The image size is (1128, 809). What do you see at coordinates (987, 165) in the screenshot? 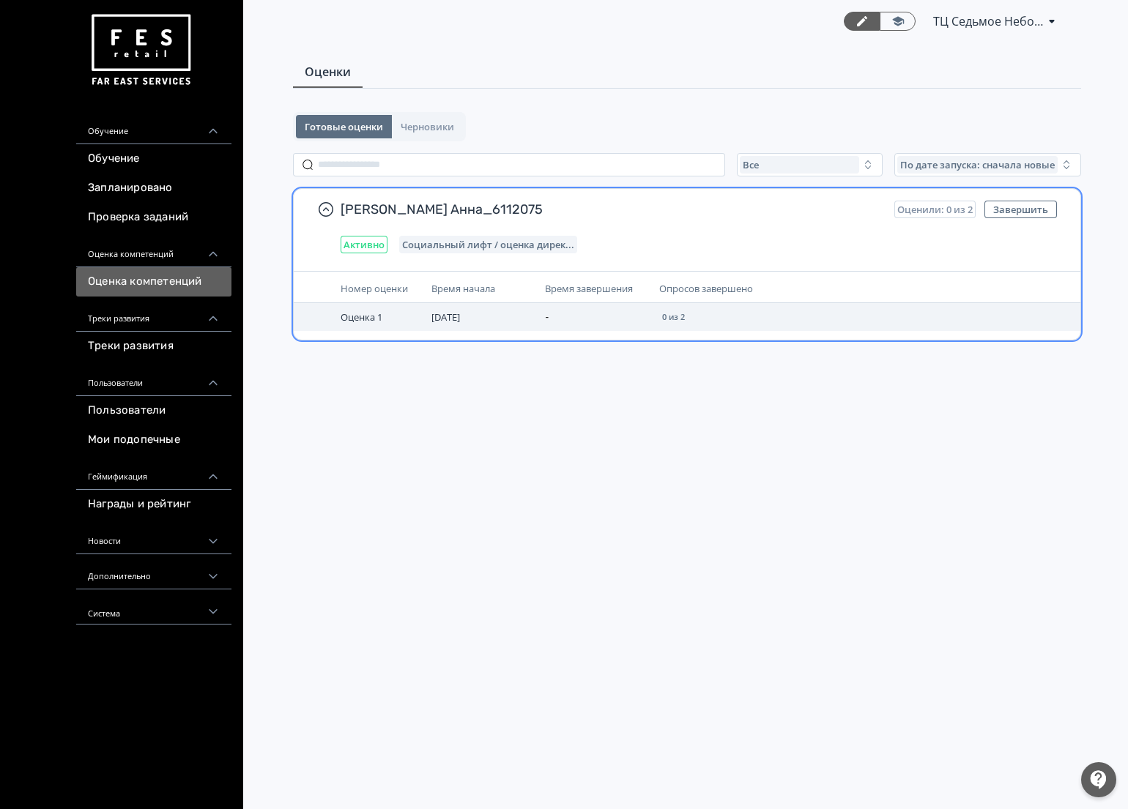
I see `button: По дате запуска: сначала новые` at bounding box center [987, 165].